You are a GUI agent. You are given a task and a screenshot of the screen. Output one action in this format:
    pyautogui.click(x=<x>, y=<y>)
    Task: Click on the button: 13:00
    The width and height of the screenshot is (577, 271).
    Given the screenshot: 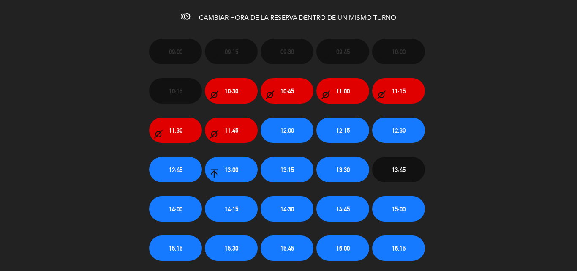 What is the action you would take?
    pyautogui.click(x=231, y=169)
    